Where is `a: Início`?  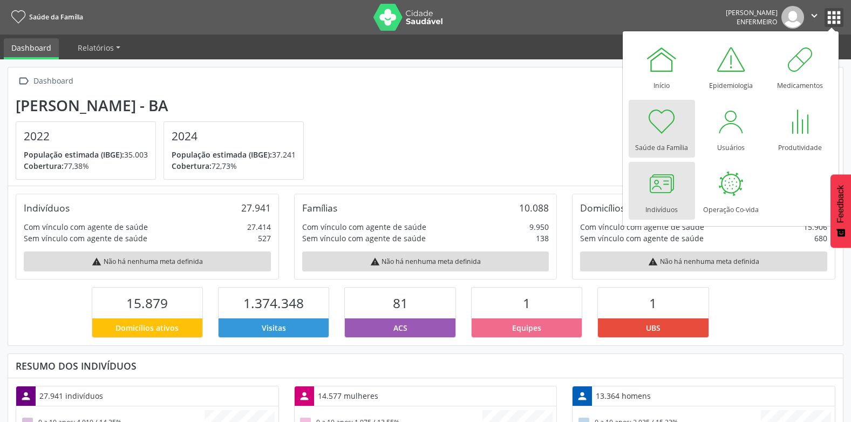 a: Início is located at coordinates (662, 66).